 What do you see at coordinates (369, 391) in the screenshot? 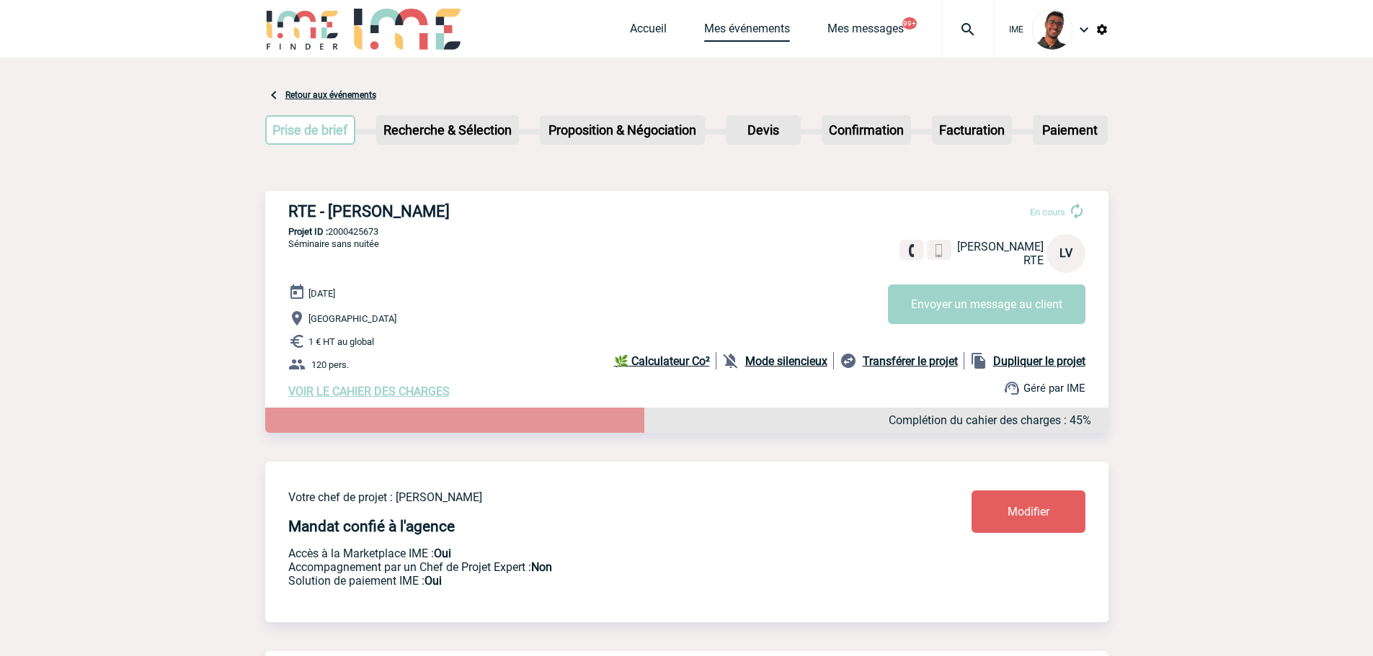
I see `span: VOIR LE CAHIER DES CHARGES` at bounding box center [369, 391].